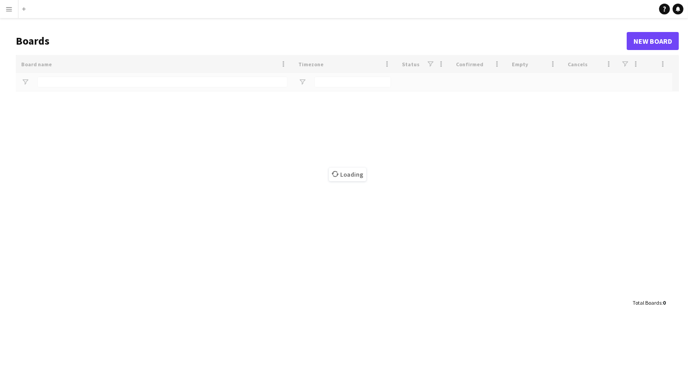 Image resolution: width=688 pixels, height=375 pixels. Describe the element at coordinates (652, 41) in the screenshot. I see `a: New Board` at that location.